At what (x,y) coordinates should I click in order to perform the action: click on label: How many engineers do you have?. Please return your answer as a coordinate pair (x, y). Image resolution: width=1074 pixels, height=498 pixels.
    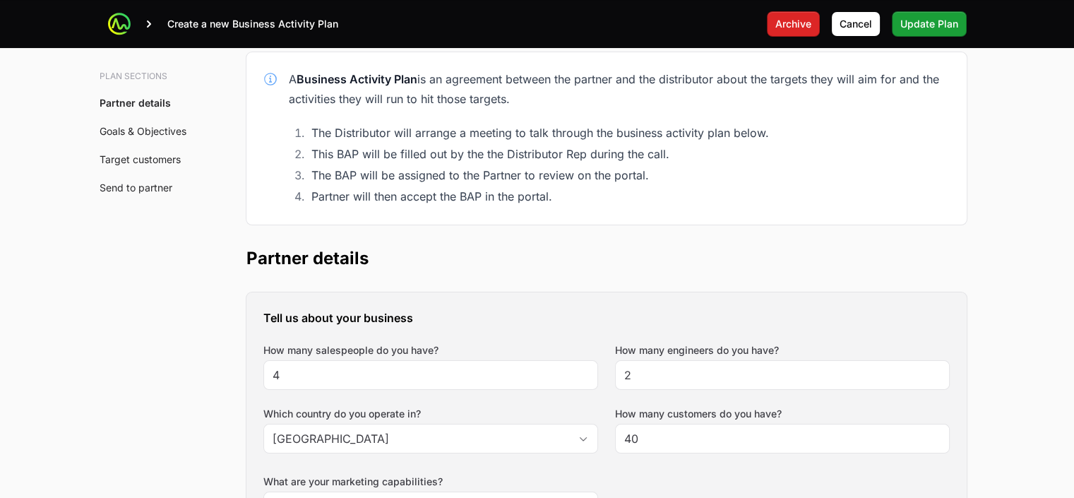
    Looking at the image, I should click on (697, 350).